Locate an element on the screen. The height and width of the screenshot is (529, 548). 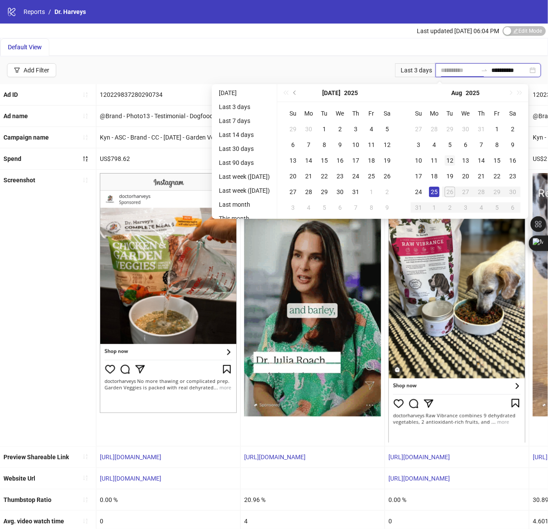
td: 2025-08-26 is located at coordinates (450, 192).